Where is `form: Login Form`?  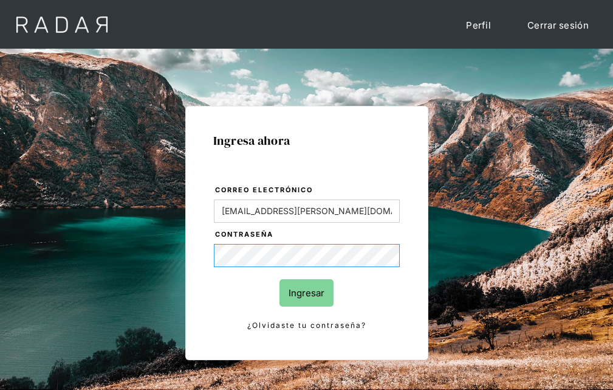 form: Login Form is located at coordinates (307, 258).